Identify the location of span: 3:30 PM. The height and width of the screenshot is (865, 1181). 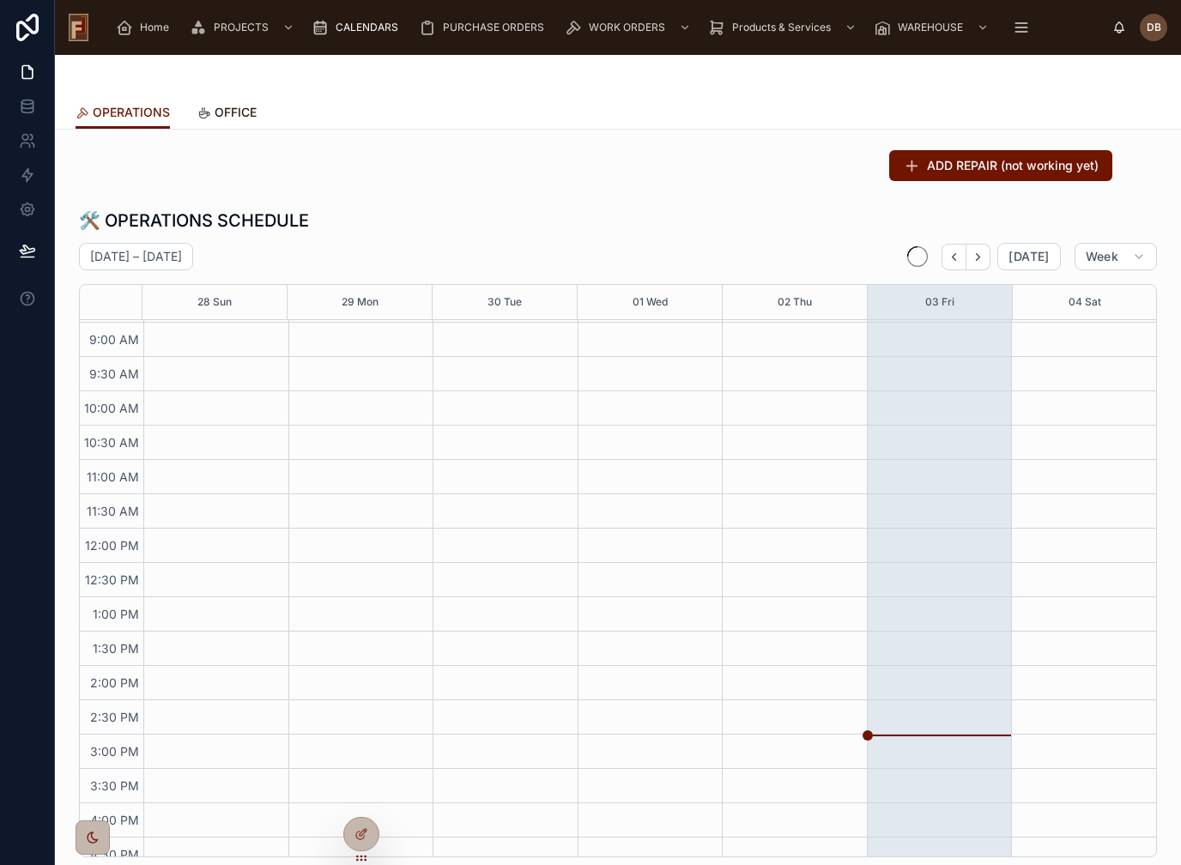
(114, 785).